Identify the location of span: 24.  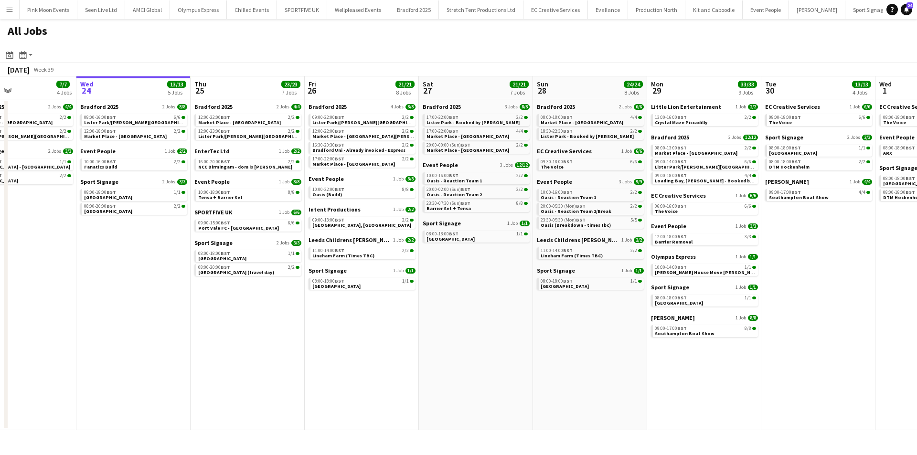
(909, 5).